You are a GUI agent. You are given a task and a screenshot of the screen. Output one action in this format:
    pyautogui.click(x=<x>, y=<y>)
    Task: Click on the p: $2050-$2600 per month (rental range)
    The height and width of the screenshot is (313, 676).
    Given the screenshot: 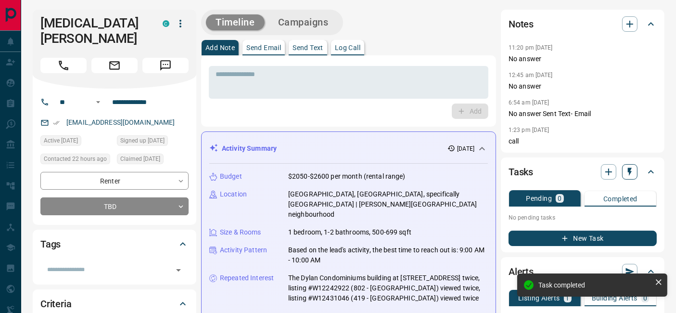 What is the action you would take?
    pyautogui.click(x=347, y=176)
    